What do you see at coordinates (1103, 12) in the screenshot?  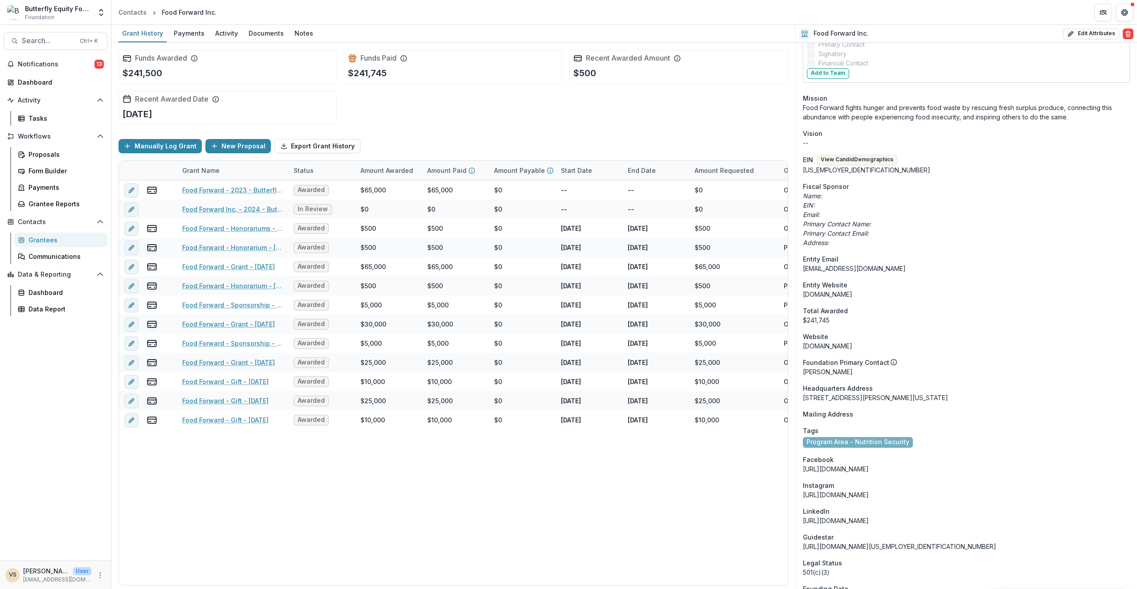 I see `button: Partners` at bounding box center [1103, 12].